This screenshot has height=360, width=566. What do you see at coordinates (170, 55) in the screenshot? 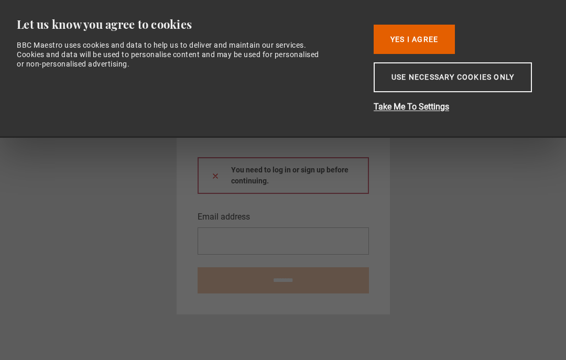
I see `div: BBC Maestro uses cookies and data to help us to deliver and maintain our services. Cookies and da...` at bounding box center [170, 55].